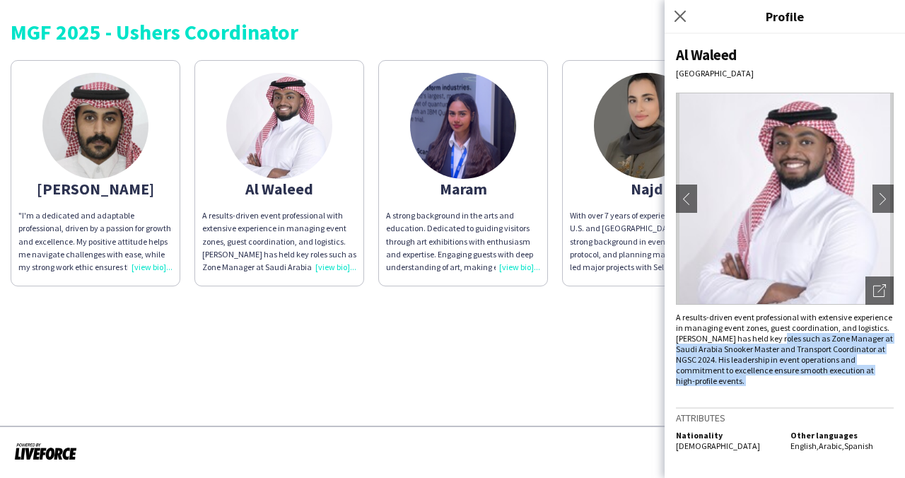 The image size is (905, 478). What do you see at coordinates (95, 126) in the screenshot?
I see `img: thumb-68d3ac30eed3b.jpg` at bounding box center [95, 126].